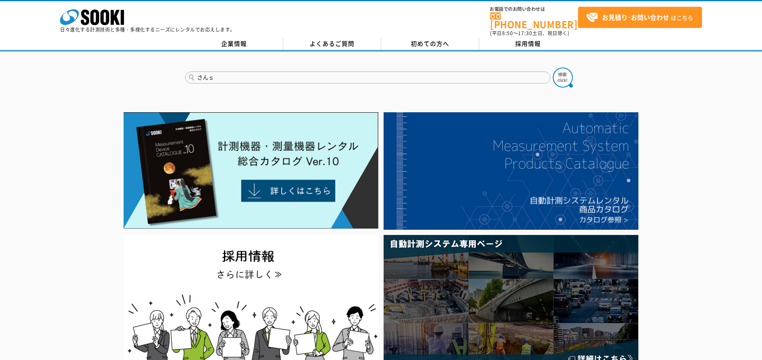  What do you see at coordinates (636, 17) in the screenshot?
I see `strong: お見積り･お問い合わせ` at bounding box center [636, 17].